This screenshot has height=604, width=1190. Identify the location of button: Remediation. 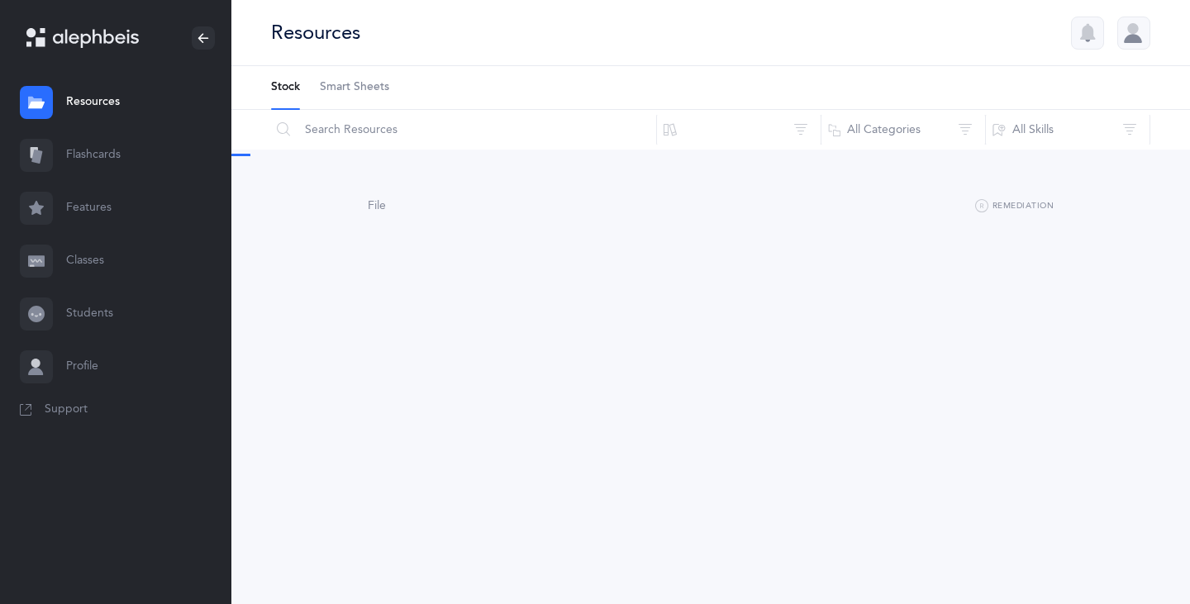
(1014, 207).